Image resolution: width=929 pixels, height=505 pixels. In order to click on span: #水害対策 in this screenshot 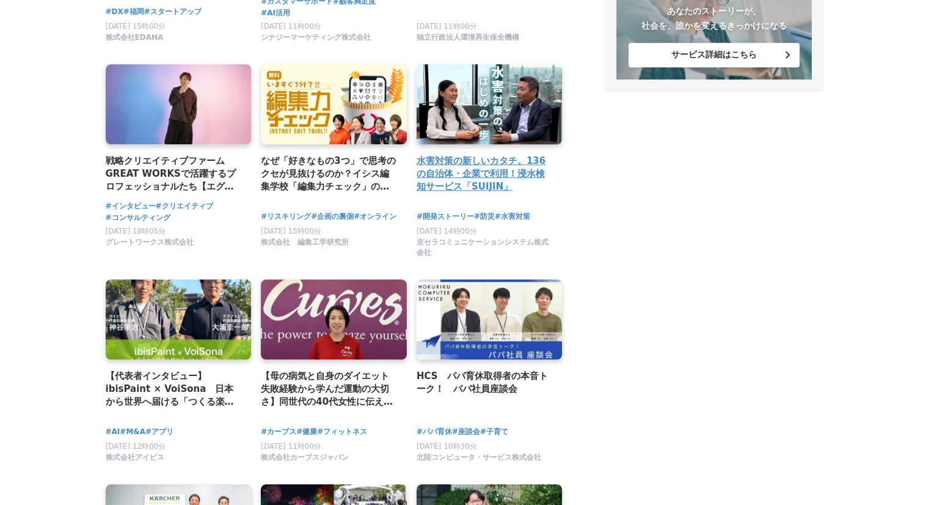, I will do `click(513, 216)`.